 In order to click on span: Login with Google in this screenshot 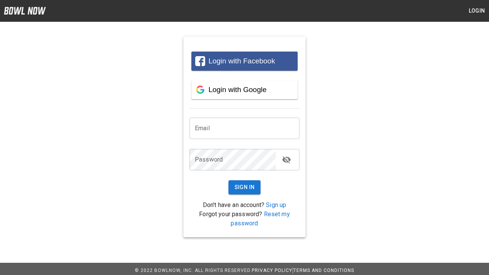, I will do `click(238, 89)`.